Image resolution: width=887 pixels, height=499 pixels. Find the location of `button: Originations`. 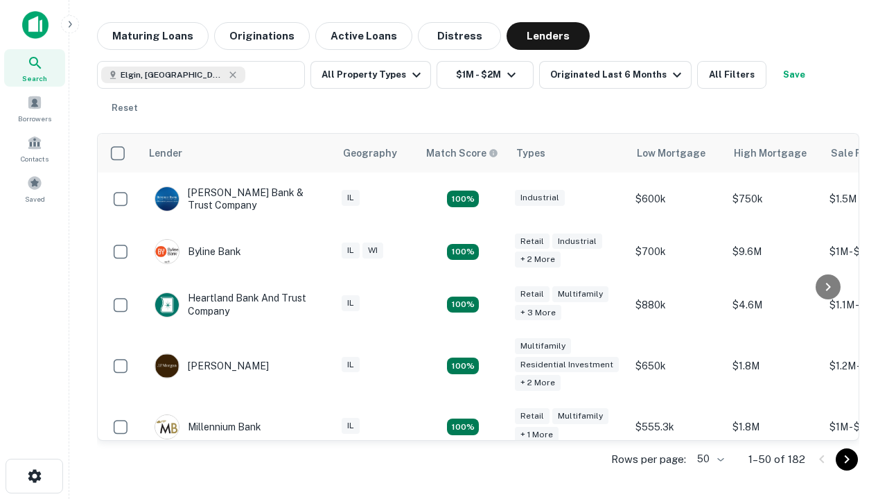

button: Originations is located at coordinates (262, 36).